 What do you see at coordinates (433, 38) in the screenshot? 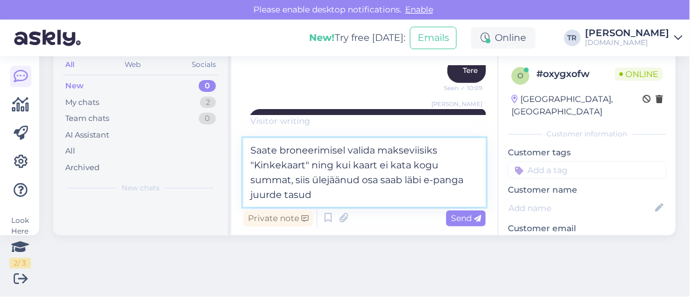
I see `button: Emails` at bounding box center [433, 38].